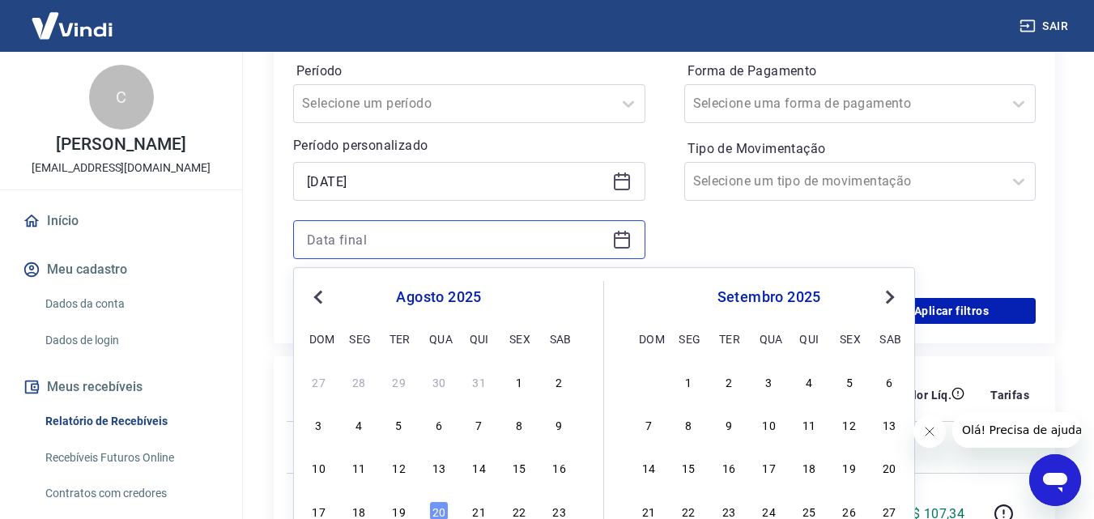  What do you see at coordinates (809, 467) in the screenshot?
I see `div: Choose quinta-feira, 18 de setembro de 2025` at bounding box center [809, 467].